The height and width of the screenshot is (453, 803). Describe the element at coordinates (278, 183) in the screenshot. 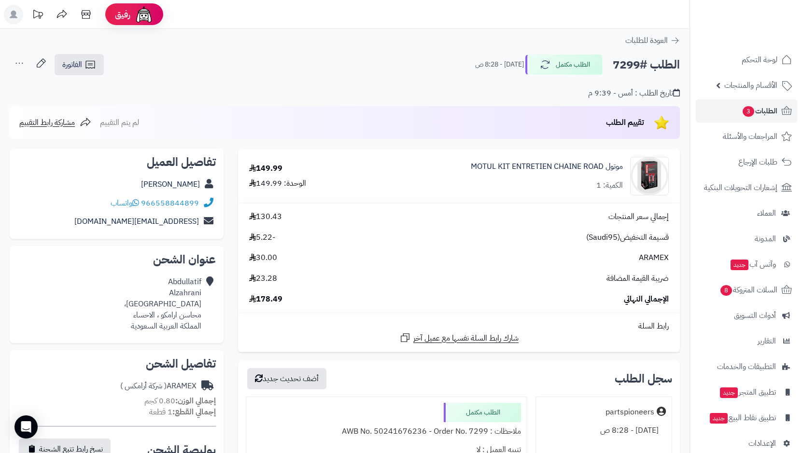

I see `div: الوحدة: 149.99` at that location.